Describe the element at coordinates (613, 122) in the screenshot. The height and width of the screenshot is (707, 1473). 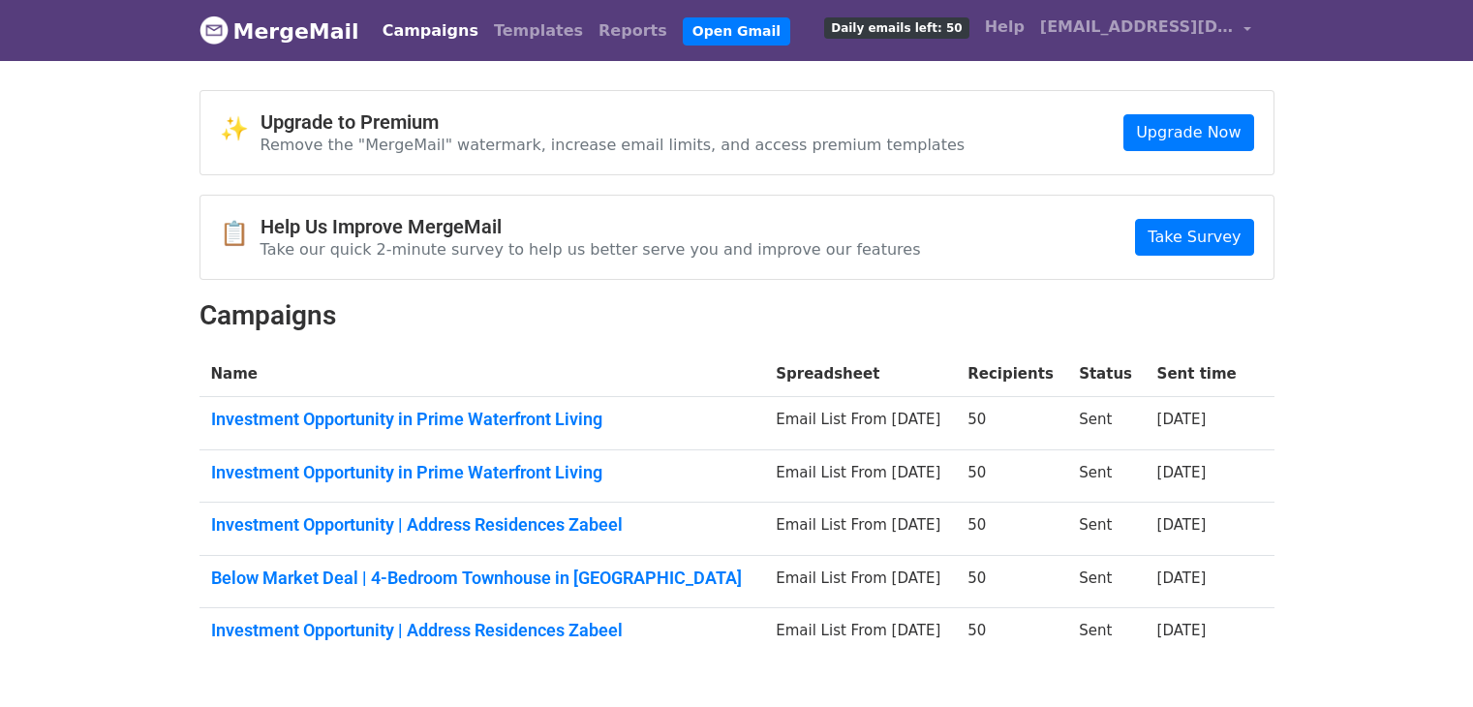
I see `h4: Upgrade to Premium` at that location.